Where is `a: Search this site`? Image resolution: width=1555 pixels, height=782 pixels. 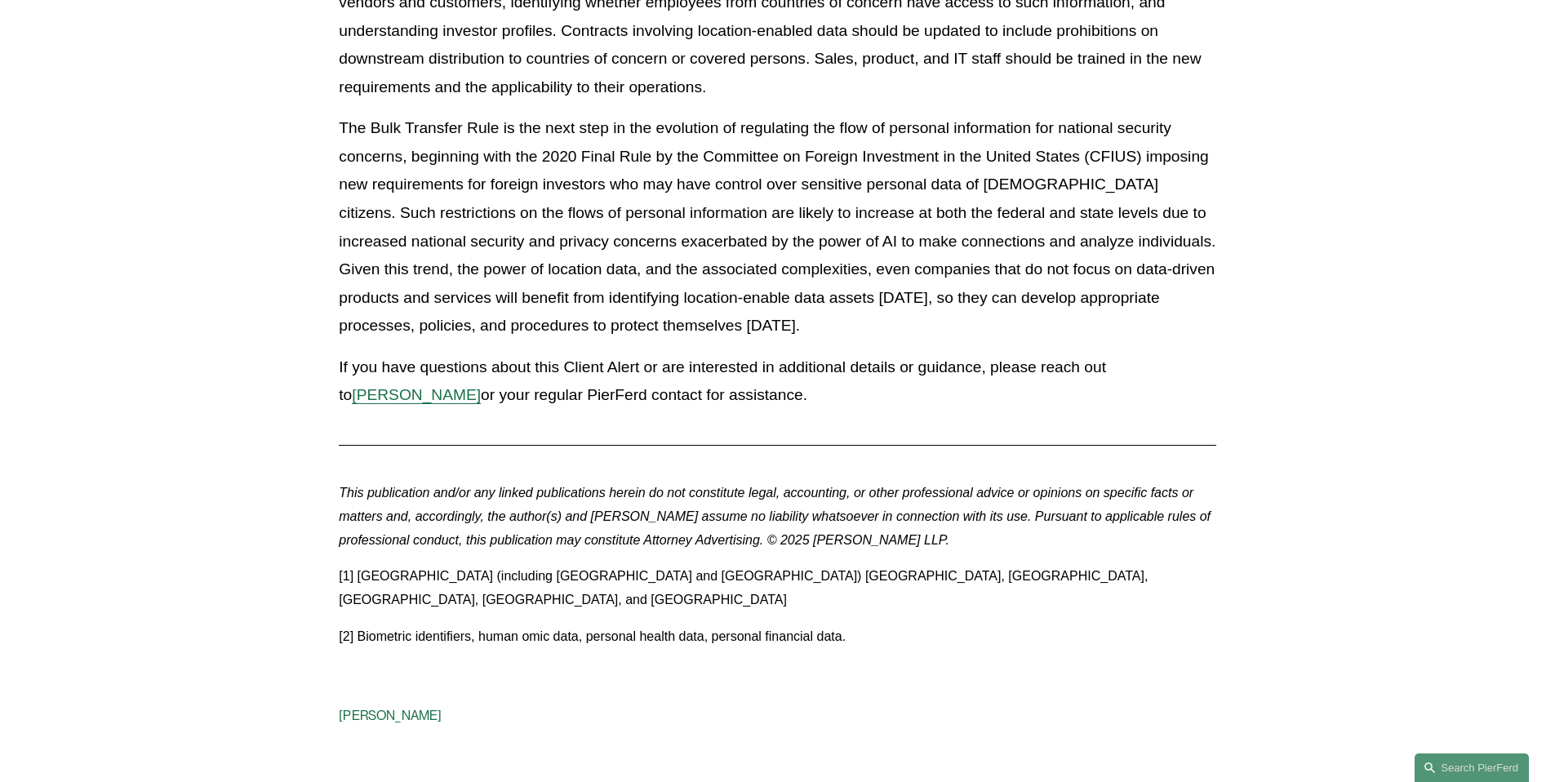
a: Search this site is located at coordinates (1471, 767).